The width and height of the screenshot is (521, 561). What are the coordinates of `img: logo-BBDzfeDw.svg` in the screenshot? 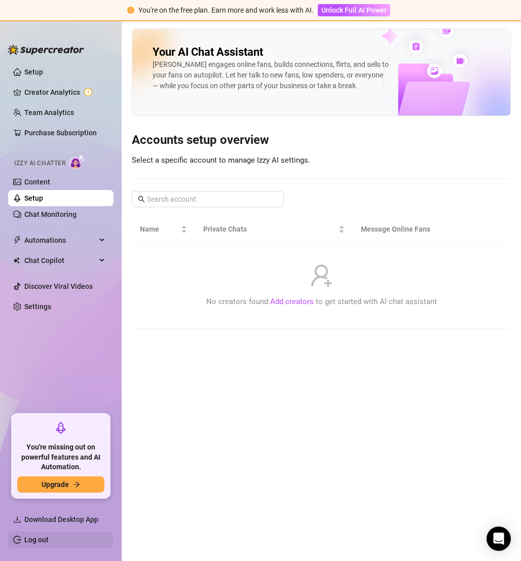 It's located at (46, 50).